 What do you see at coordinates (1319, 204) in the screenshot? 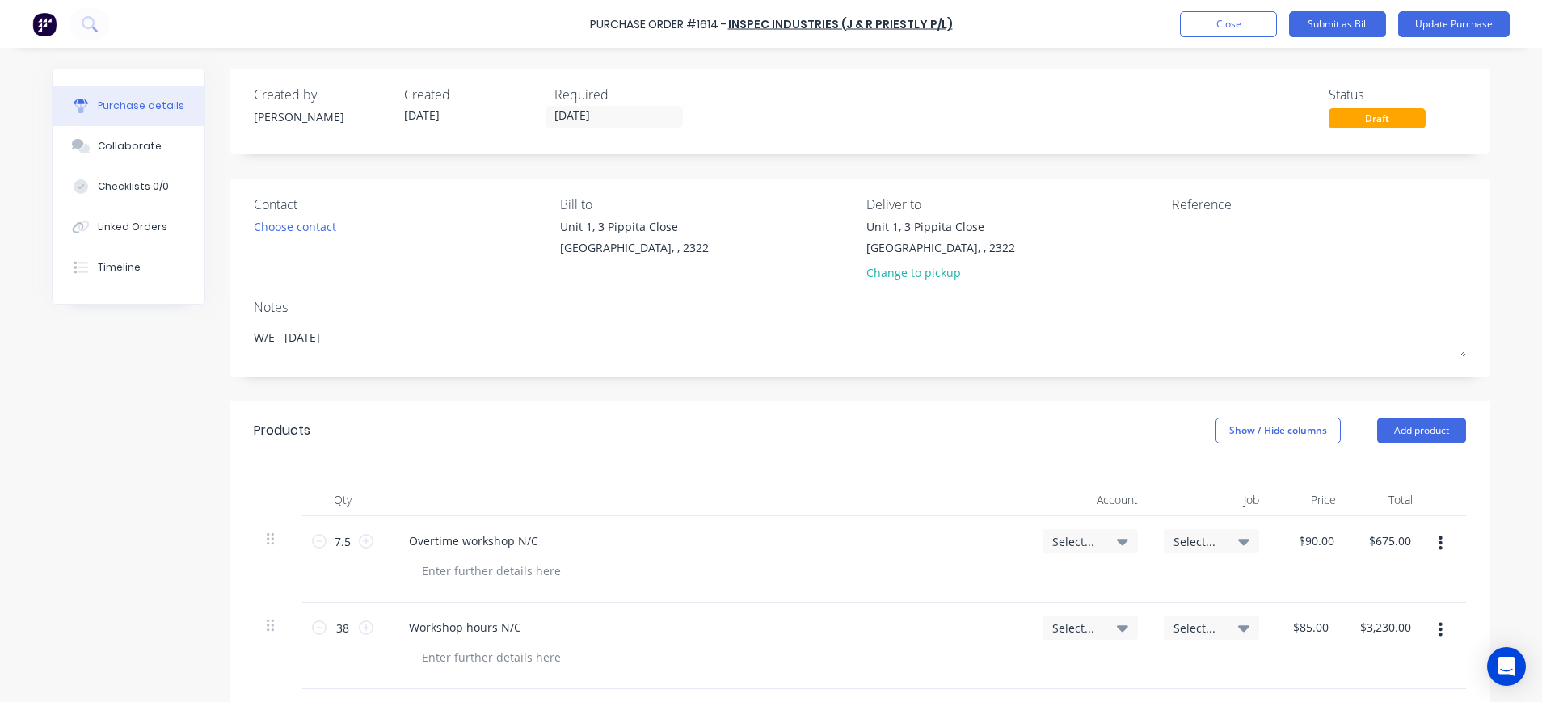
I see `div: Reference` at bounding box center [1319, 204].